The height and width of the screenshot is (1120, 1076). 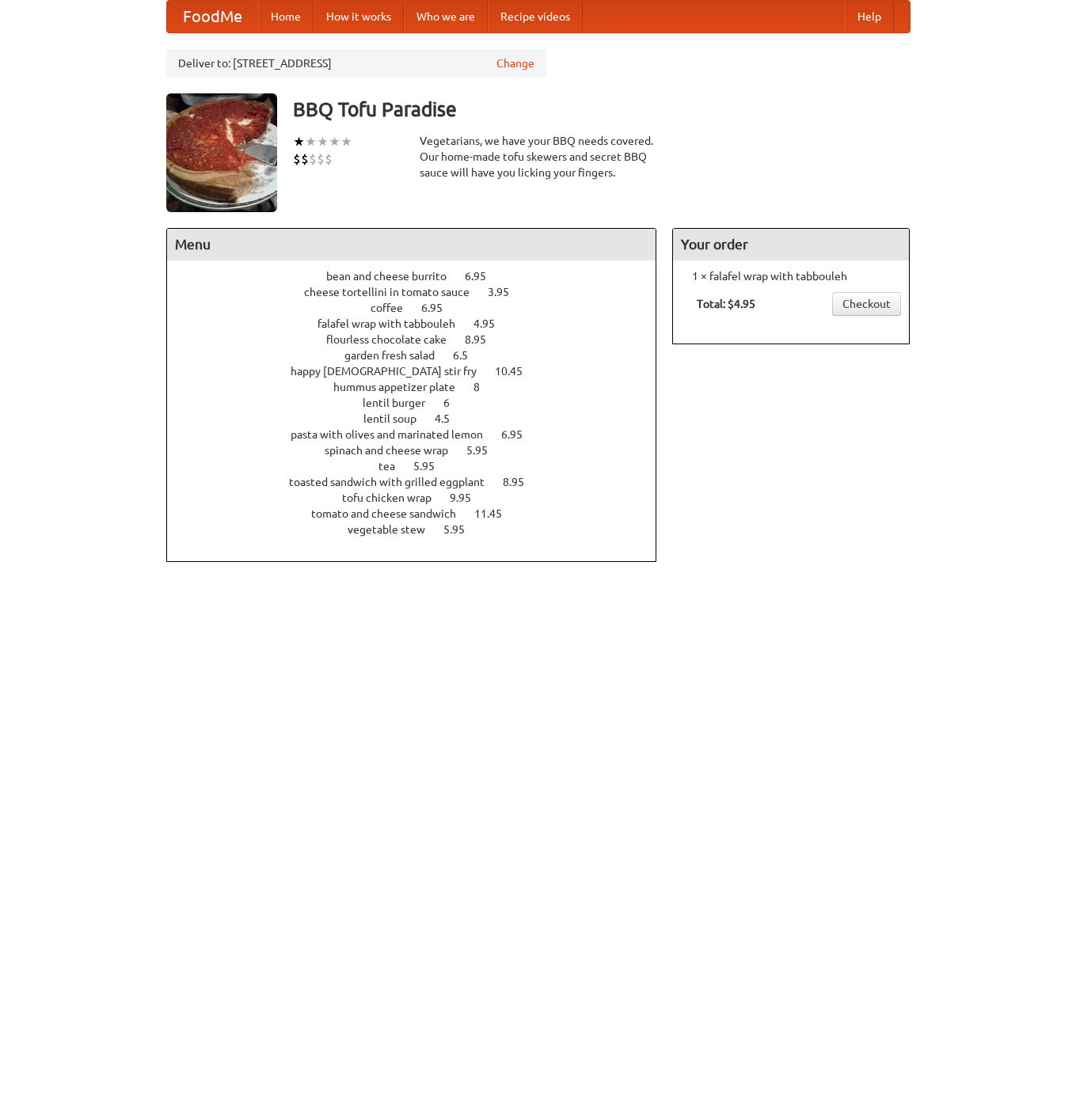 What do you see at coordinates (395, 324) in the screenshot?
I see `span: falafel wrap with tabbouleh` at bounding box center [395, 324].